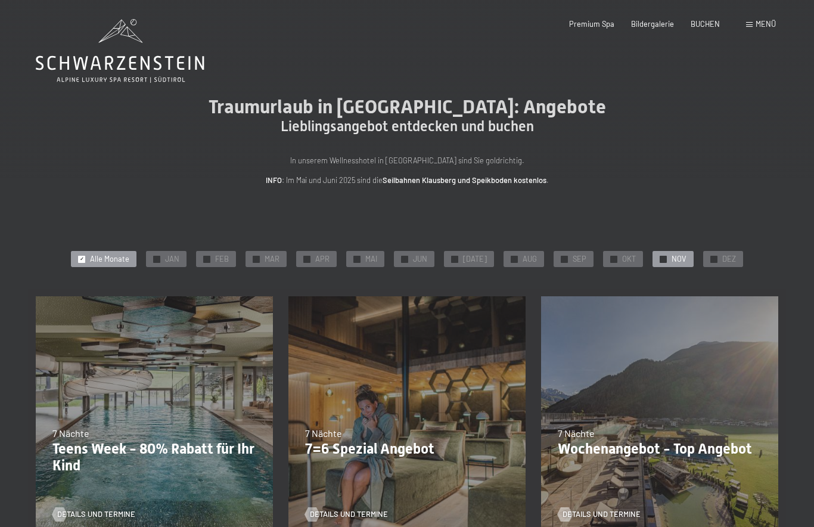 The image size is (814, 527). Describe the element at coordinates (371, 259) in the screenshot. I see `span: MAI` at that location.